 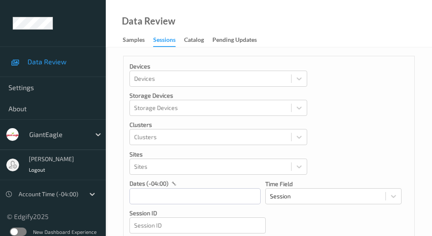 What do you see at coordinates (218, 96) in the screenshot?
I see `p: Storage Devices` at bounding box center [218, 96].